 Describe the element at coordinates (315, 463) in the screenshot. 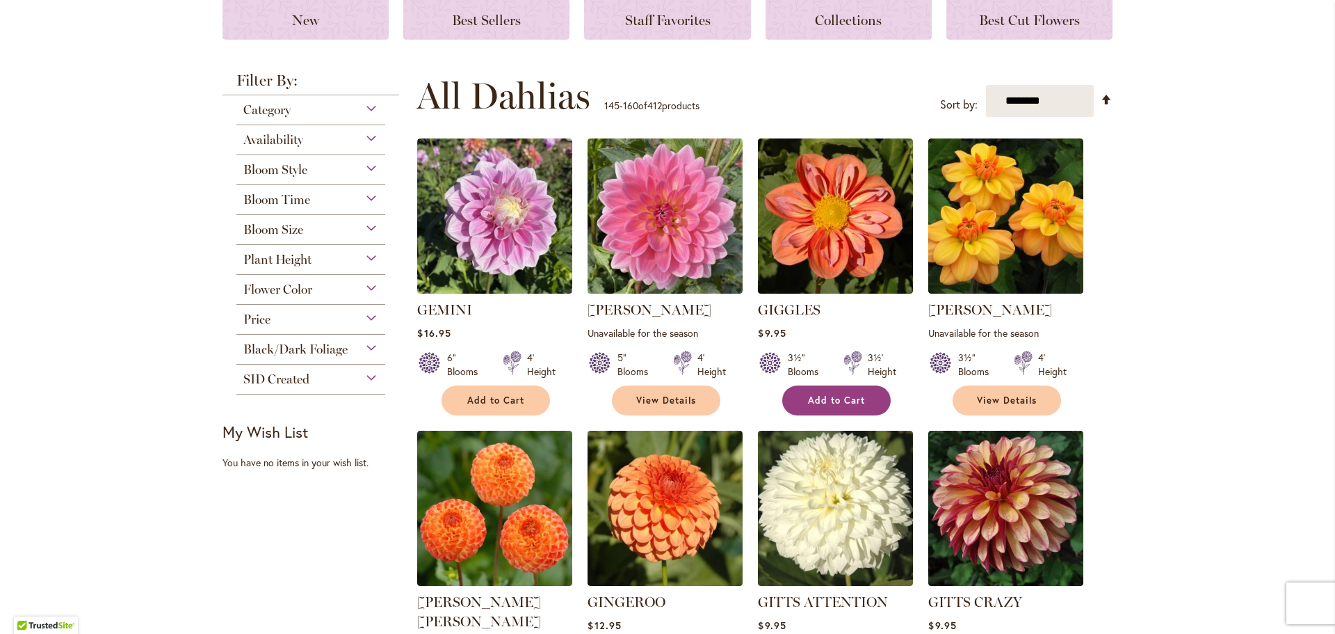

I see `div: You have no items in your wish list.` at that location.